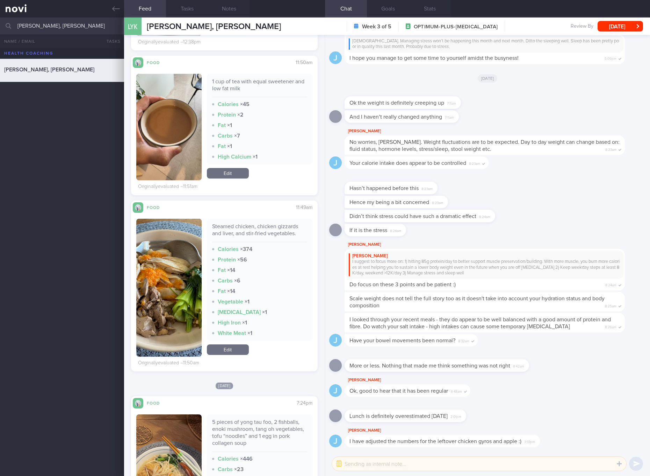 Image resolution: width=650 pixels, height=476 pixels. Describe the element at coordinates (245, 104) in the screenshot. I see `strong: × 45` at that location.